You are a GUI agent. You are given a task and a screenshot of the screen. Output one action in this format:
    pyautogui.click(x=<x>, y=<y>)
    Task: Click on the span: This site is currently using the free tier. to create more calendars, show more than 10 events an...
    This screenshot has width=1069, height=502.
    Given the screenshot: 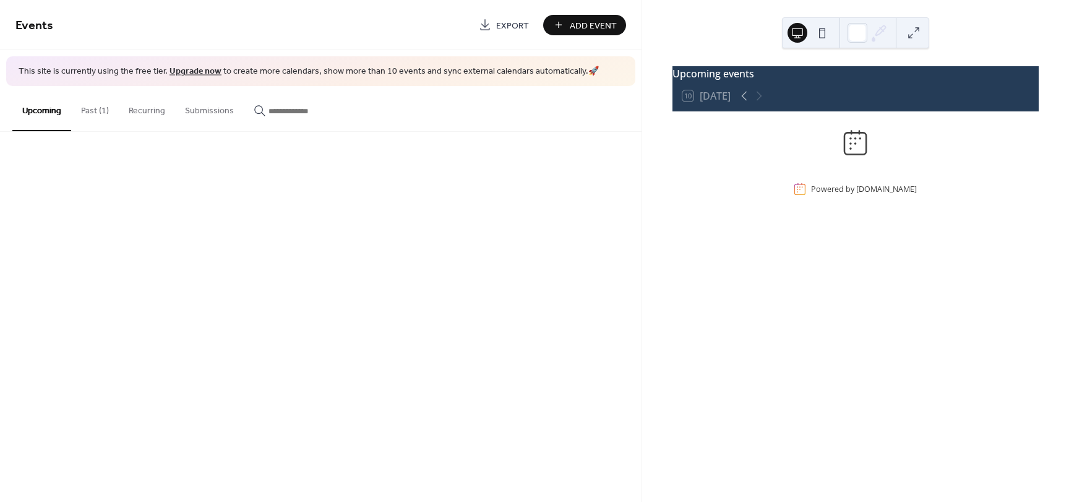 What is the action you would take?
    pyautogui.click(x=309, y=72)
    